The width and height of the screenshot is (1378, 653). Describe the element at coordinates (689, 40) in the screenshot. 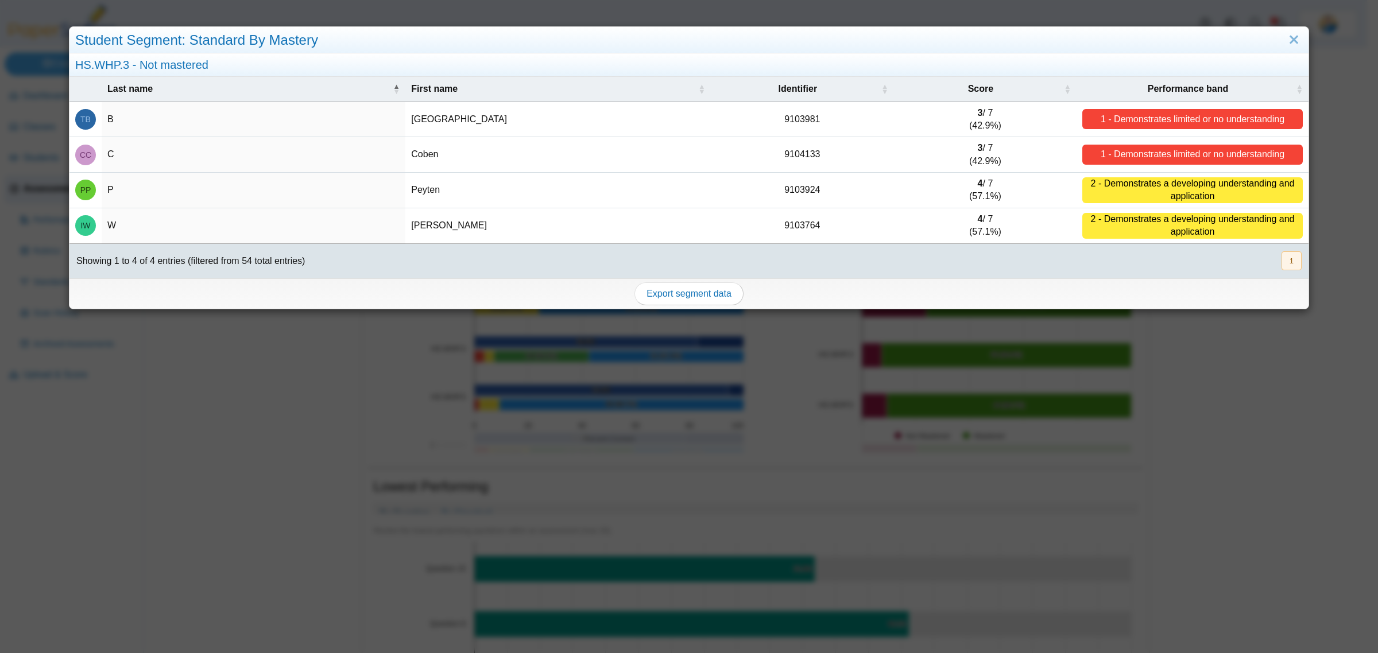

I see `div: Student Segment: Standard By Mastery` at that location.